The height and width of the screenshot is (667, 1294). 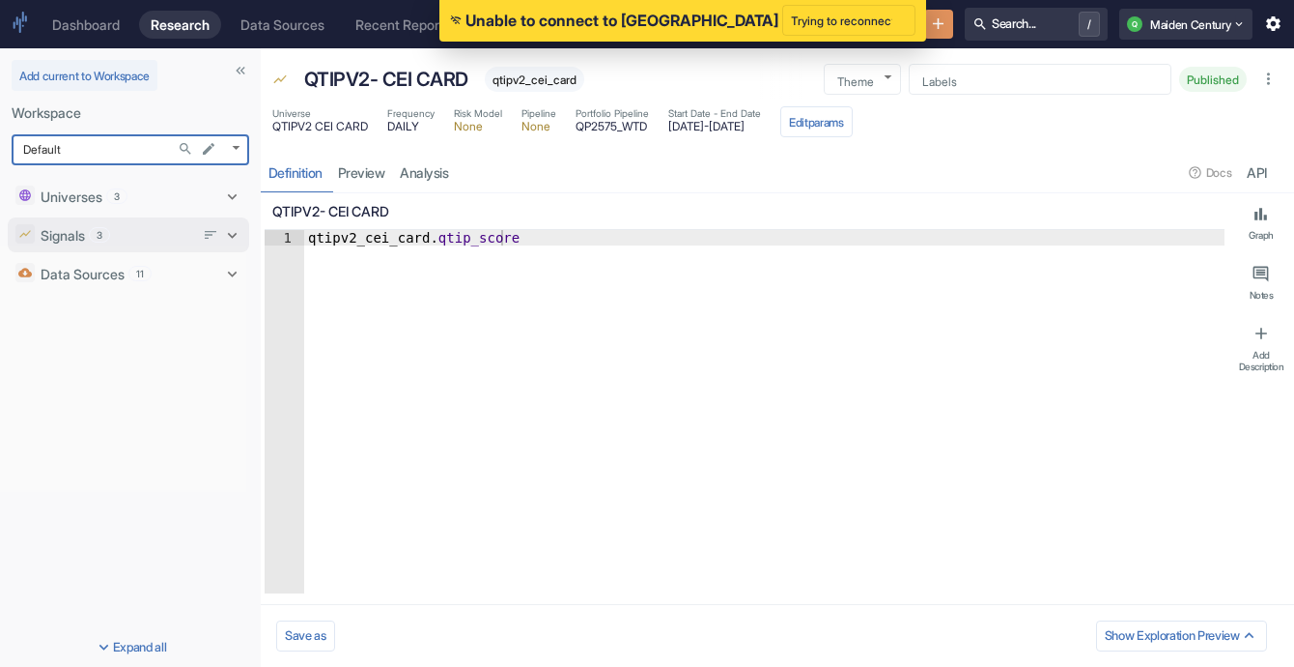 I want to click on button: Expand all, so click(x=130, y=647).